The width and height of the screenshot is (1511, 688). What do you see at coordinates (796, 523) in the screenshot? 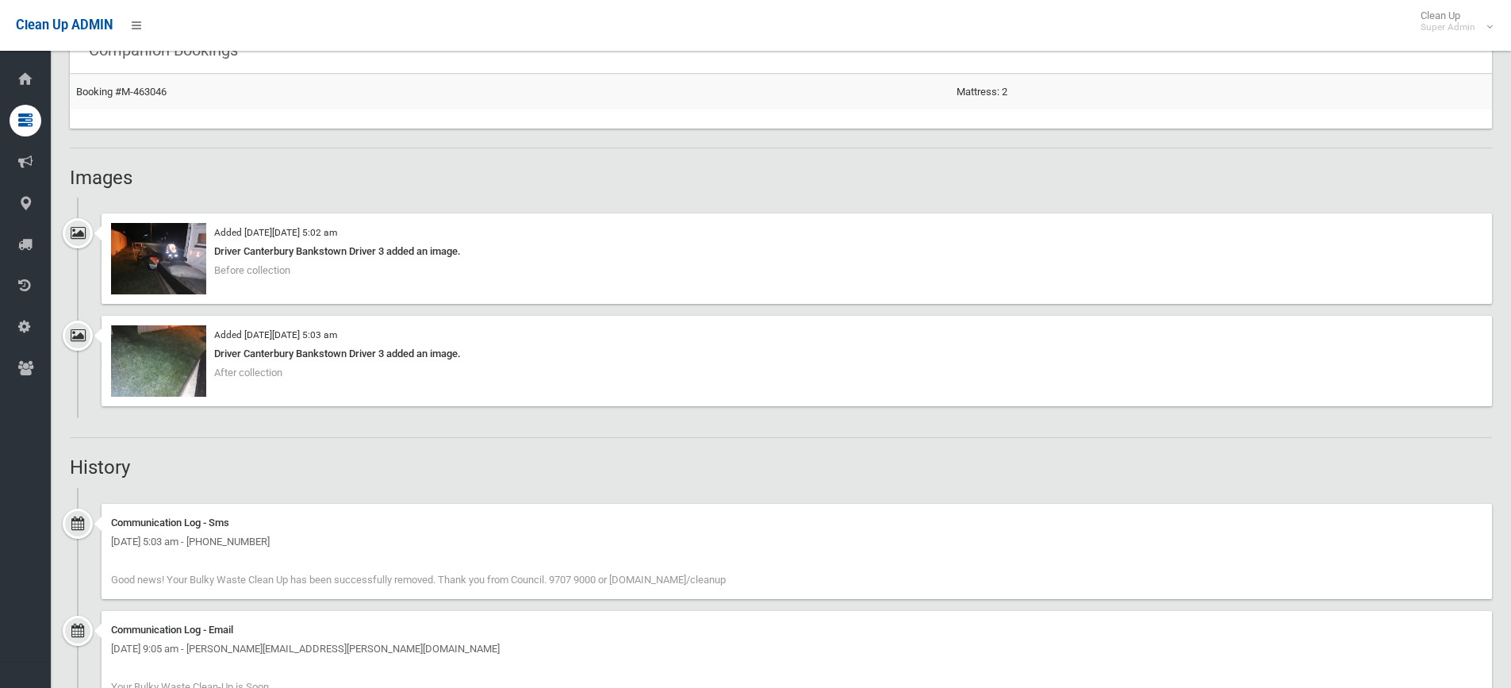
I see `div: Communication Log - Sms` at bounding box center [796, 523].